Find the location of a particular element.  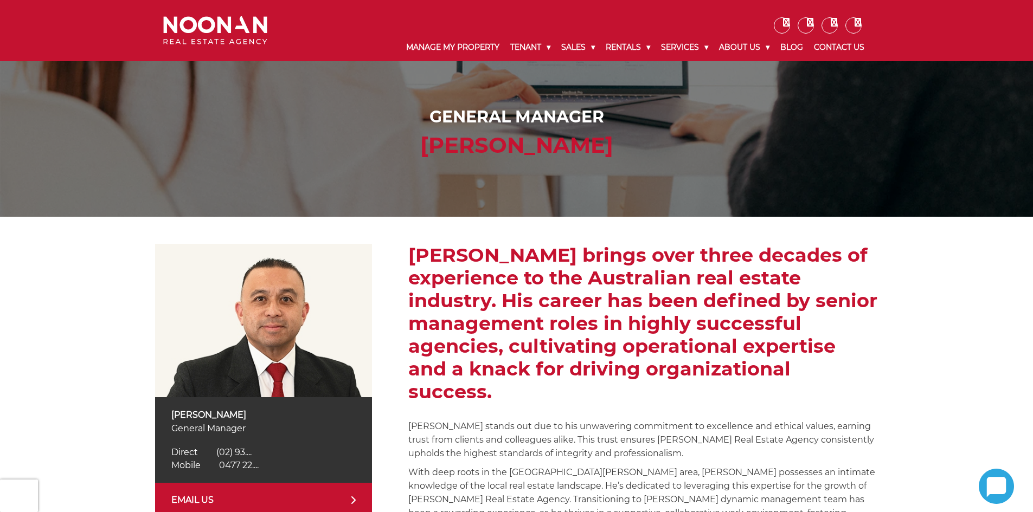

a: Blog is located at coordinates (792, 47).